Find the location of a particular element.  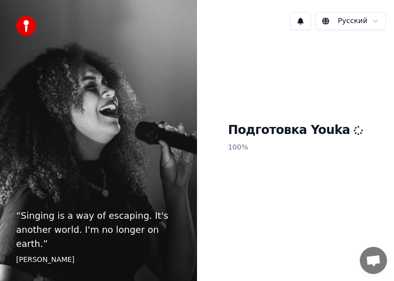

img: youka is located at coordinates (26, 26).